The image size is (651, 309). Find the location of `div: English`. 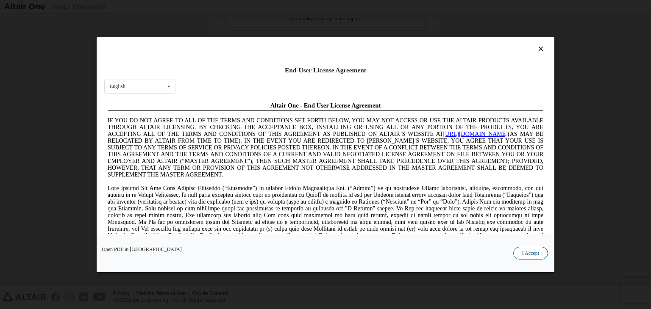

div: English is located at coordinates (117, 86).